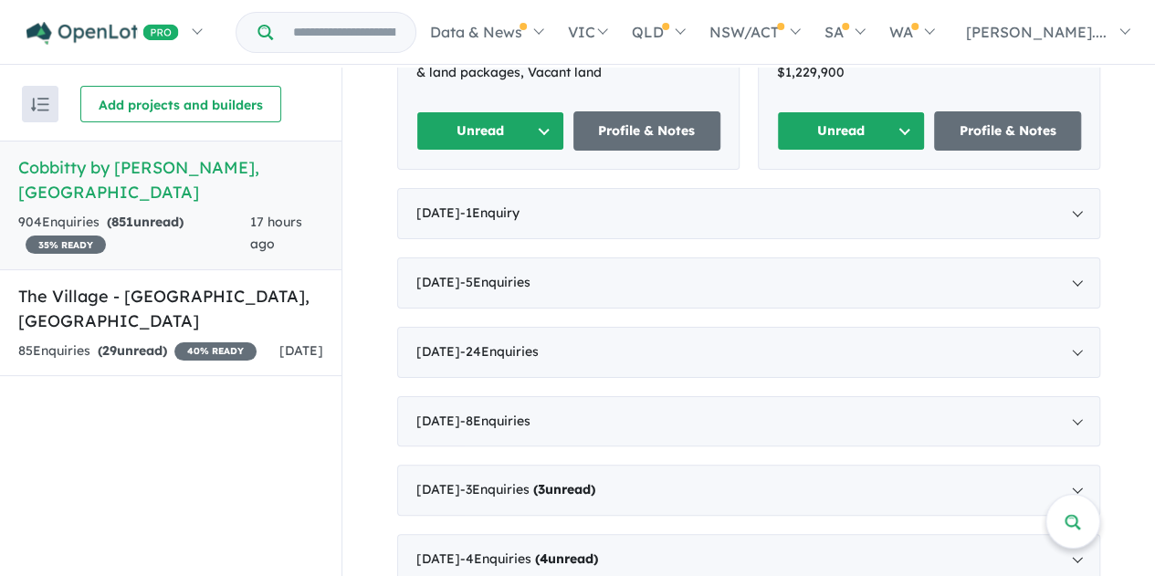 The height and width of the screenshot is (576, 1155). I want to click on span: 40 % READY, so click(215, 351).